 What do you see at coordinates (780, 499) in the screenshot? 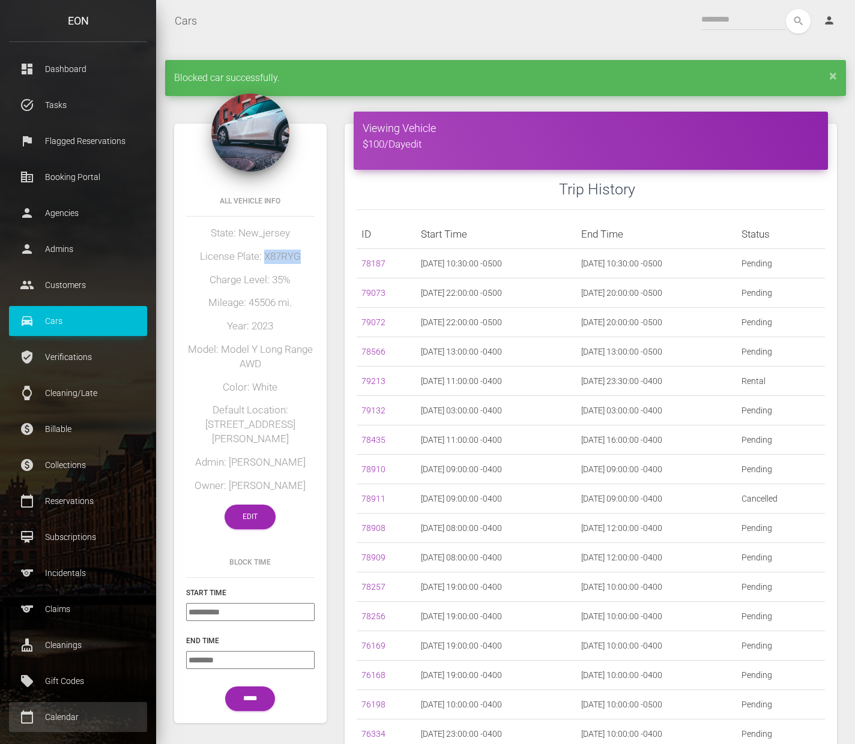
I see `td: Cancelled` at bounding box center [780, 499].